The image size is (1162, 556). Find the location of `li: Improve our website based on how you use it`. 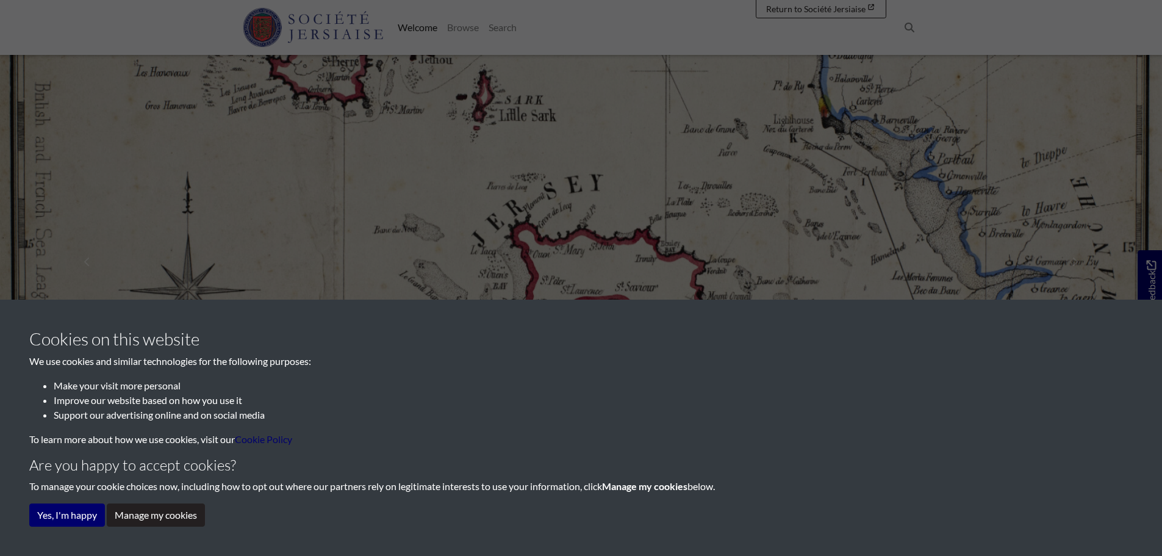

li: Improve our website based on how you use it is located at coordinates (593, 400).